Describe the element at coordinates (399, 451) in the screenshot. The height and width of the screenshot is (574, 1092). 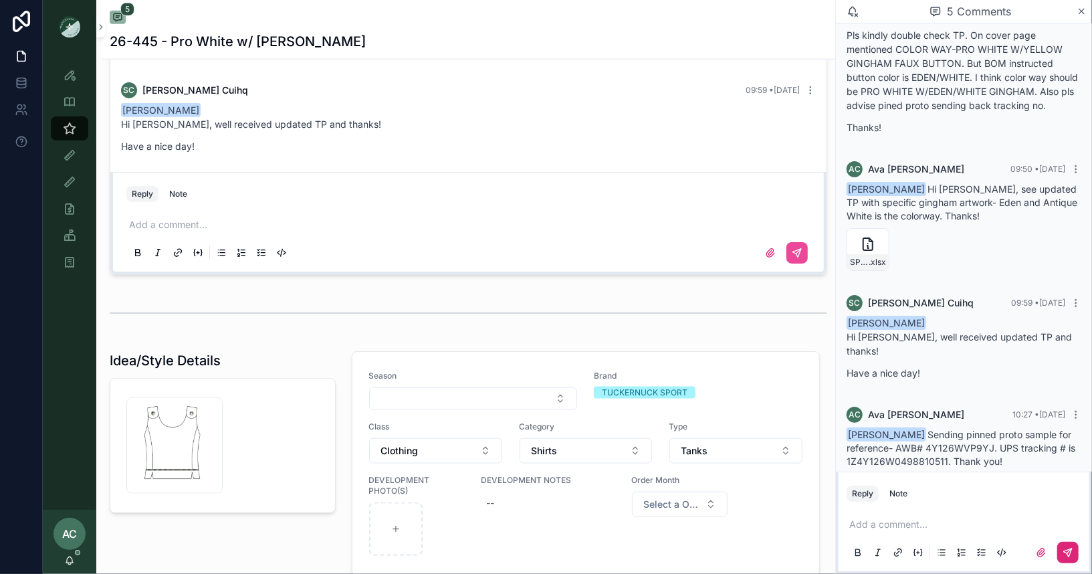
I see `span: Clothing` at that location.